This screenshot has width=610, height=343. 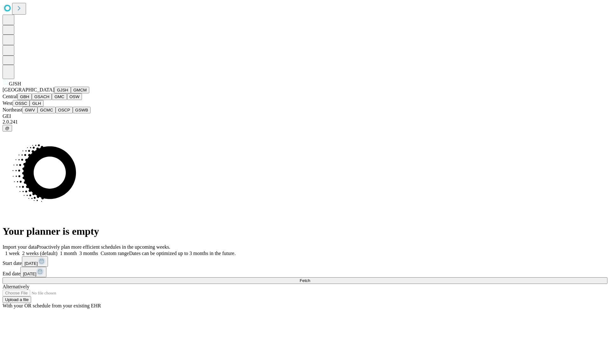 What do you see at coordinates (52, 305) in the screenshot?
I see `span: With your OR schedule from your existing EHR` at bounding box center [52, 305].